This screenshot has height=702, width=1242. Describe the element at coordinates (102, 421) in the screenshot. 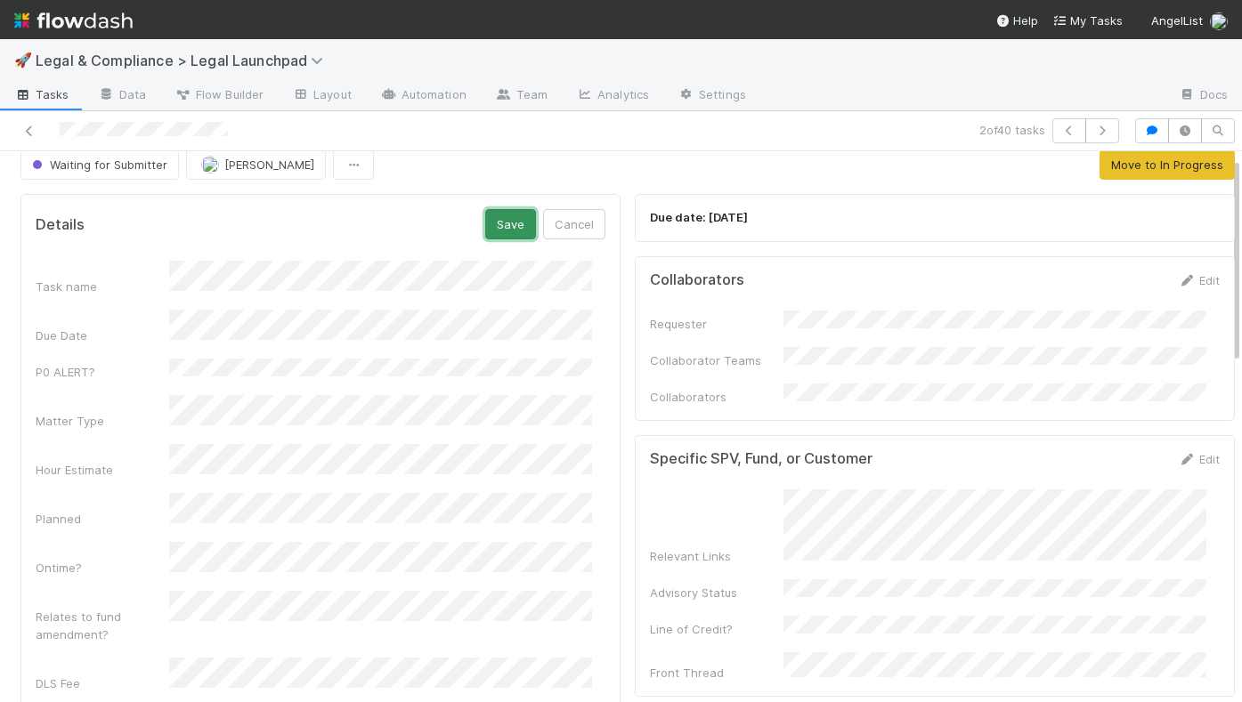

I see `div: Matter Type` at that location.